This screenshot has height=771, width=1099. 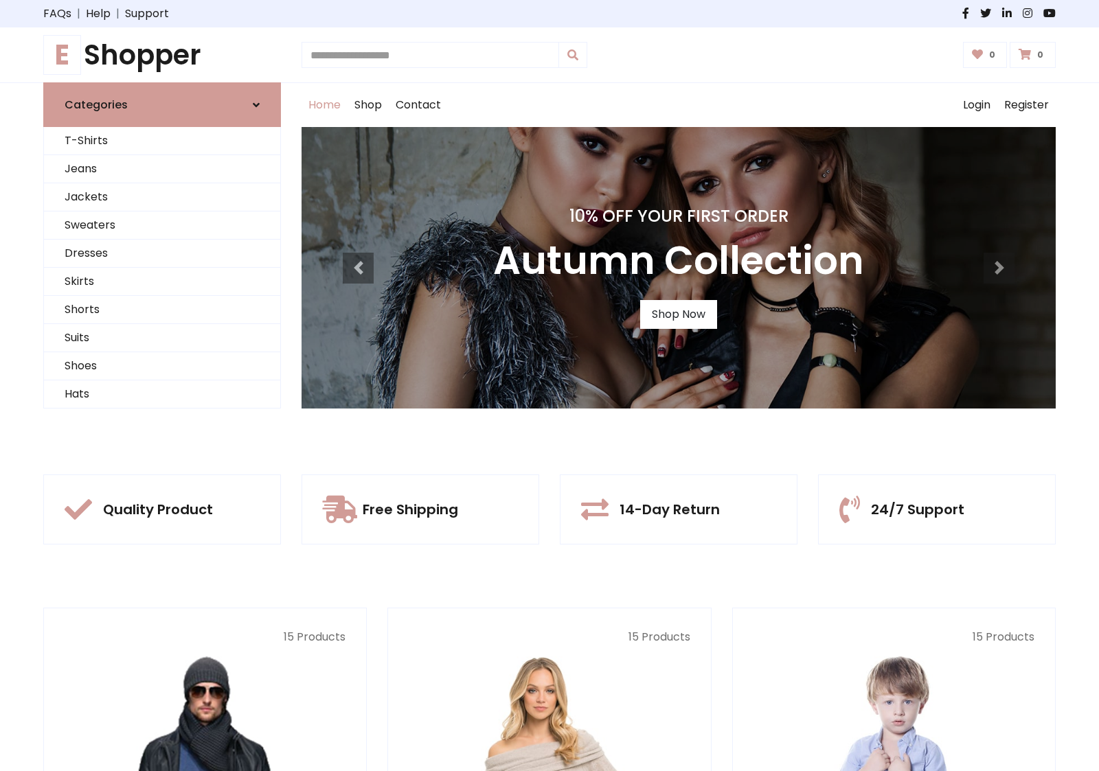 What do you see at coordinates (324, 105) in the screenshot?
I see `a: Home` at bounding box center [324, 105].